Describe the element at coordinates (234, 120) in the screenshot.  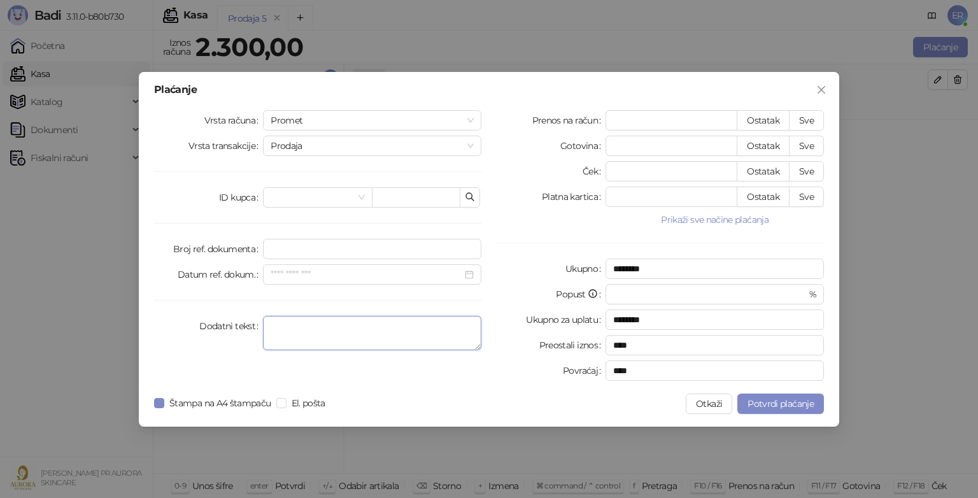
I see `label: Vrsta računa` at that location.